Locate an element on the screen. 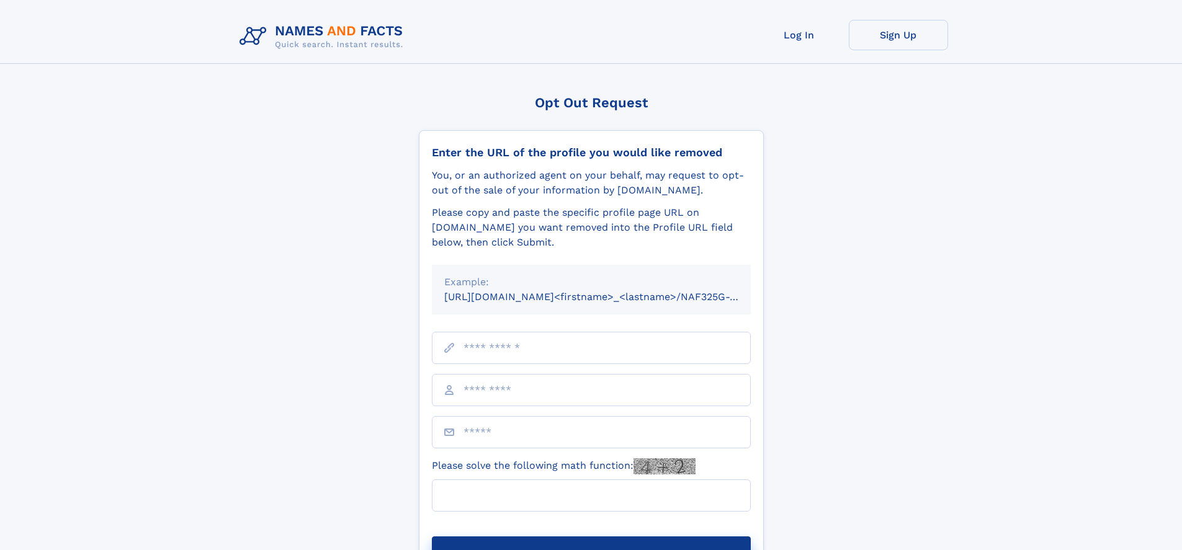 This screenshot has width=1182, height=550. div: Example: is located at coordinates (591, 282).